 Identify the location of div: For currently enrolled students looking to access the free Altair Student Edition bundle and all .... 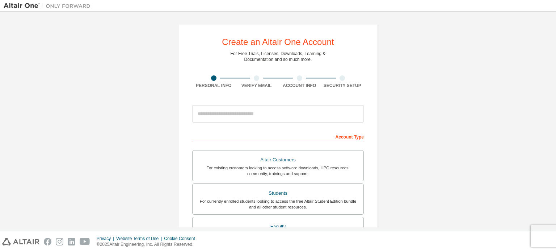
(278, 204).